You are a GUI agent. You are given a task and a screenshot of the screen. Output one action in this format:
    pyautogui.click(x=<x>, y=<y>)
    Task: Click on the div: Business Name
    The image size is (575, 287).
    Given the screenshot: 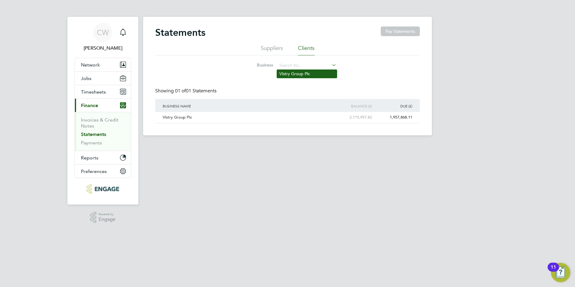 What is the action you would take?
    pyautogui.click(x=247, y=106)
    